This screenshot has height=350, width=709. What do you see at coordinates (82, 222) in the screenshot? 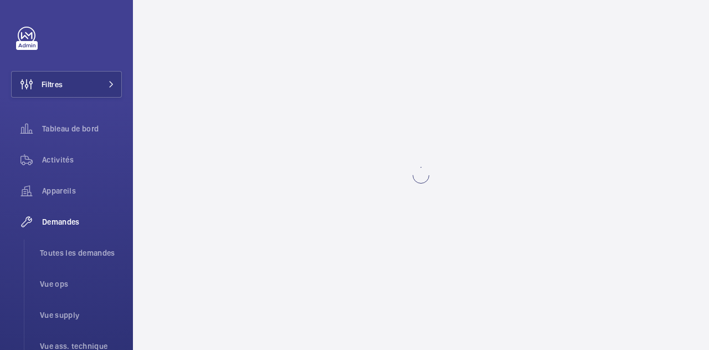
I see `span: Demandes` at bounding box center [82, 222].